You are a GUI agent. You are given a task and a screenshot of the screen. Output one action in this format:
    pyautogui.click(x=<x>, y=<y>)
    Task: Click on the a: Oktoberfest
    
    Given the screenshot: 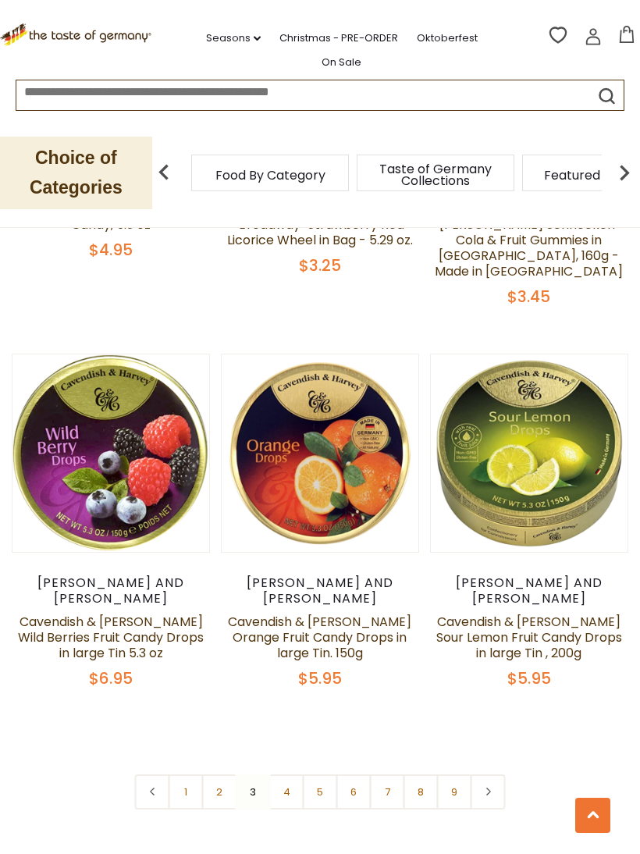 What is the action you would take?
    pyautogui.click(x=447, y=38)
    